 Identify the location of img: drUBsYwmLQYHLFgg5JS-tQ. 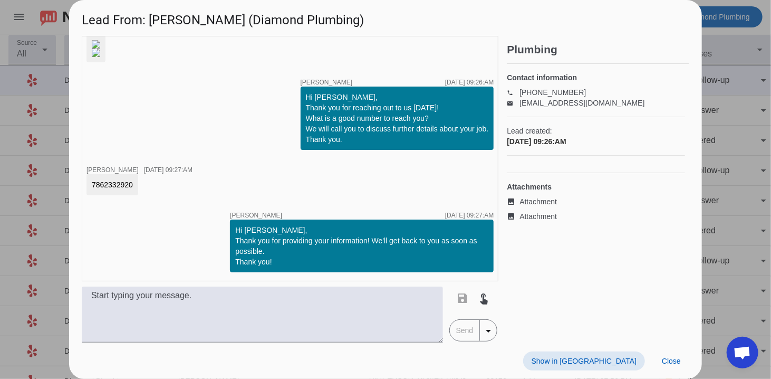
(96, 53).